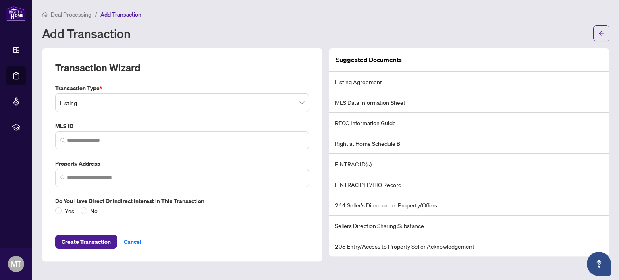  I want to click on label: Do you have direct or indirect interest in this transaction, so click(182, 201).